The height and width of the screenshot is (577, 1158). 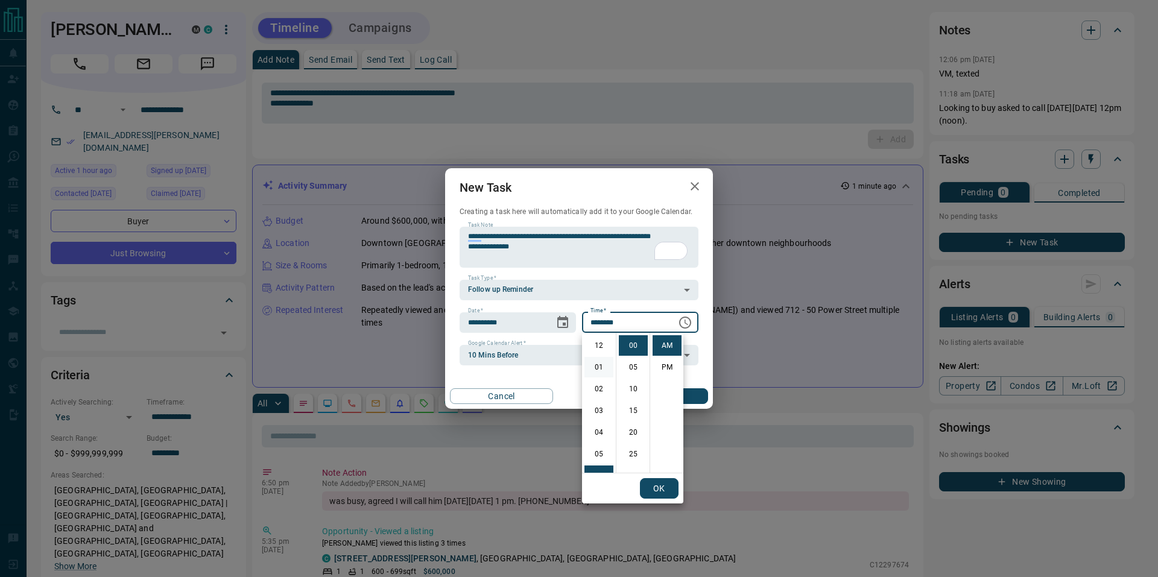 I want to click on li: 1 hours, so click(x=599, y=367).